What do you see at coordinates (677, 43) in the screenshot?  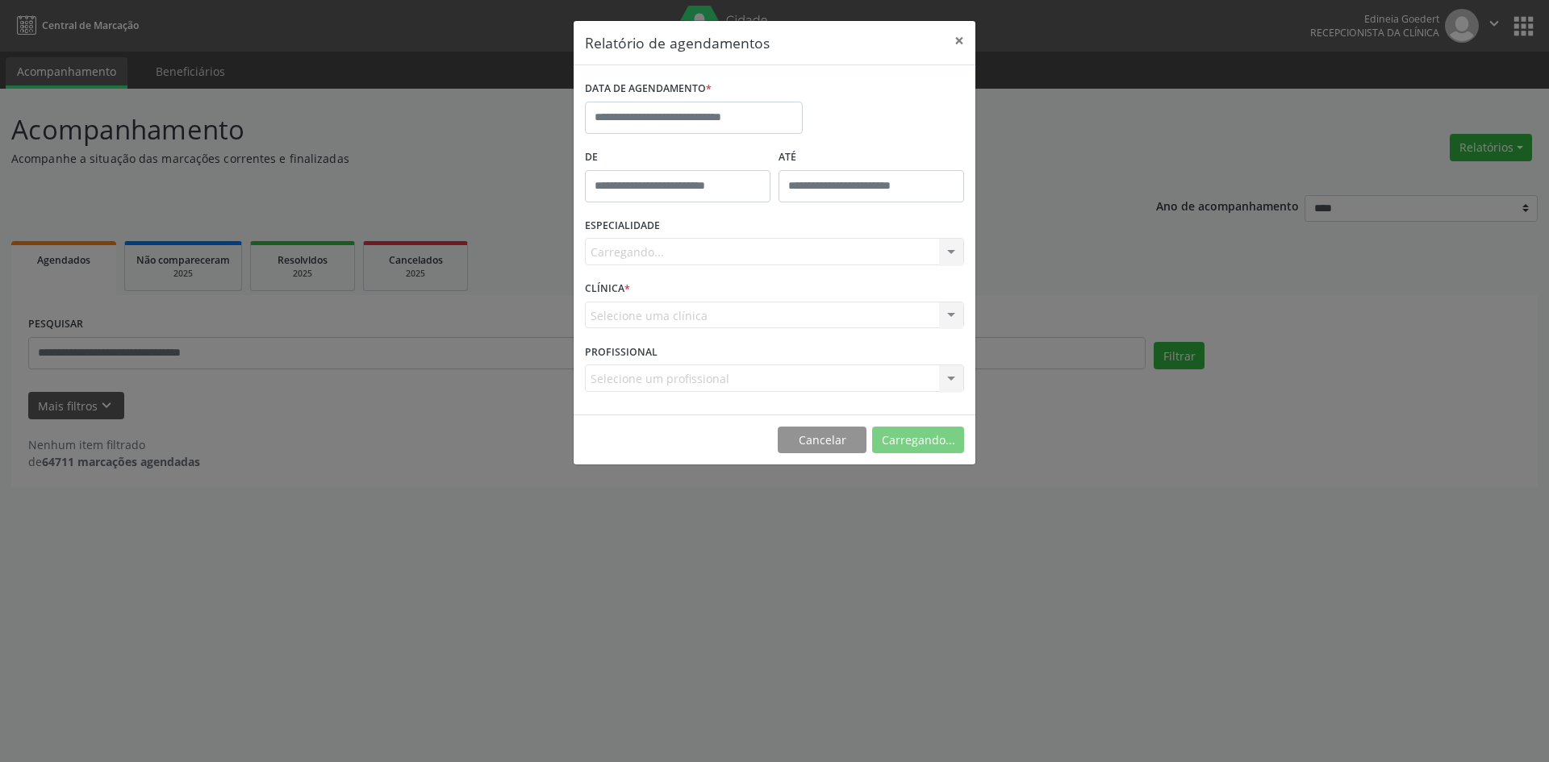 I see `h5: Relatório de agendamentos` at bounding box center [677, 43].